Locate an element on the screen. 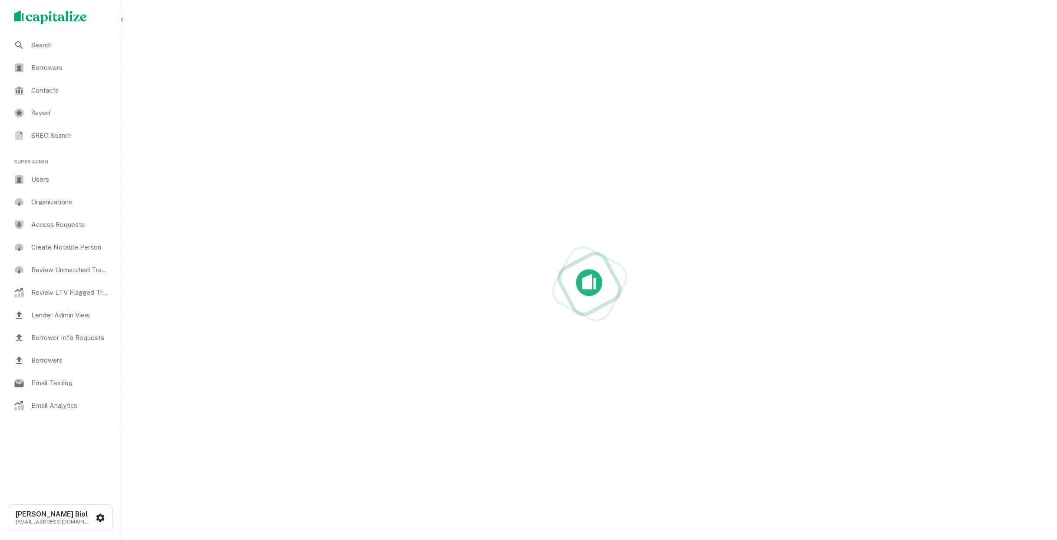 This screenshot has width=1057, height=540. div: Users is located at coordinates (60, 179).